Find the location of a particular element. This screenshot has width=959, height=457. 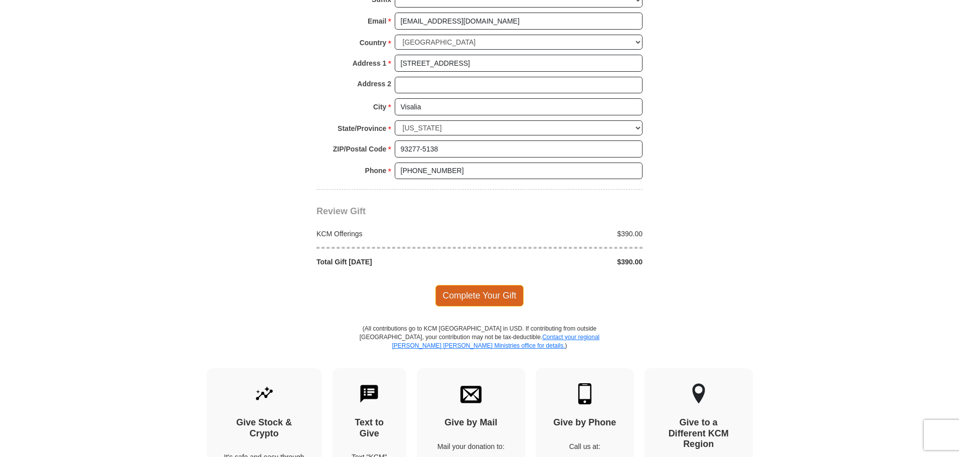

img: give-by-stock.svg is located at coordinates (264, 394).